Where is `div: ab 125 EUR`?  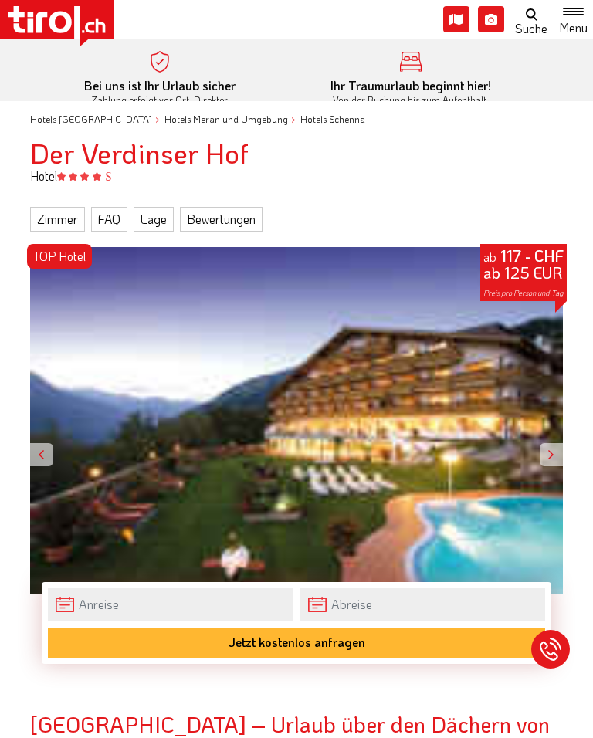
div: ab 125 EUR is located at coordinates (524, 273).